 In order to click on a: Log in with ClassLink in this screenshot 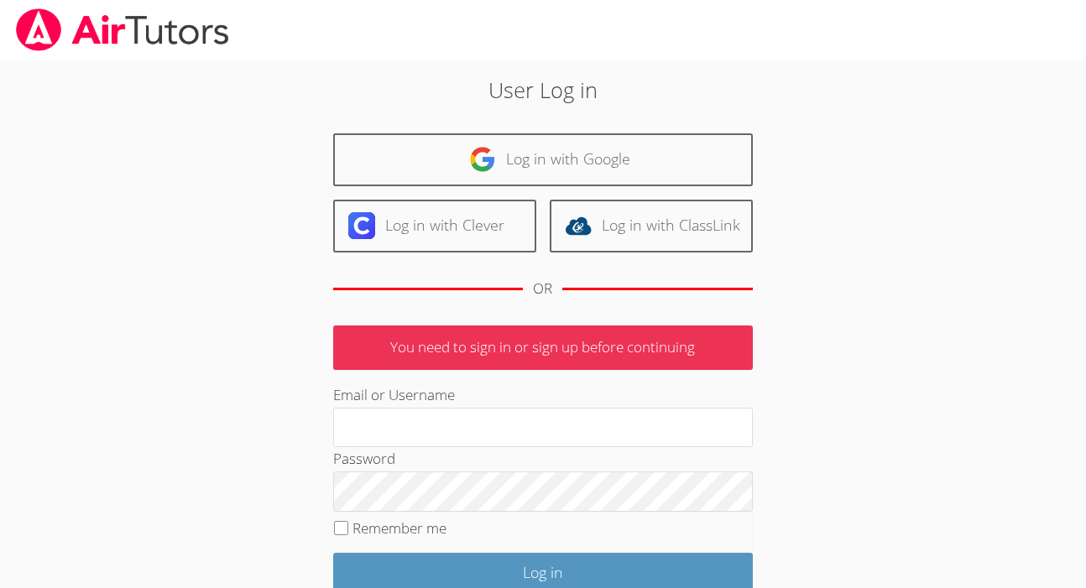, I will do `click(651, 226)`.